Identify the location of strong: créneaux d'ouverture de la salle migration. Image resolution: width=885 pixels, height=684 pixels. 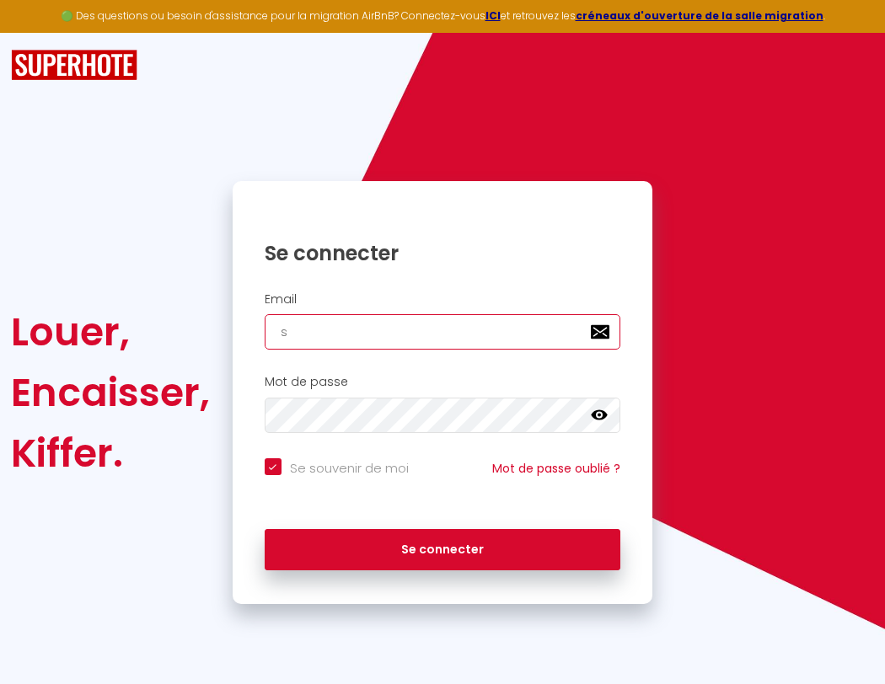
(699, 15).